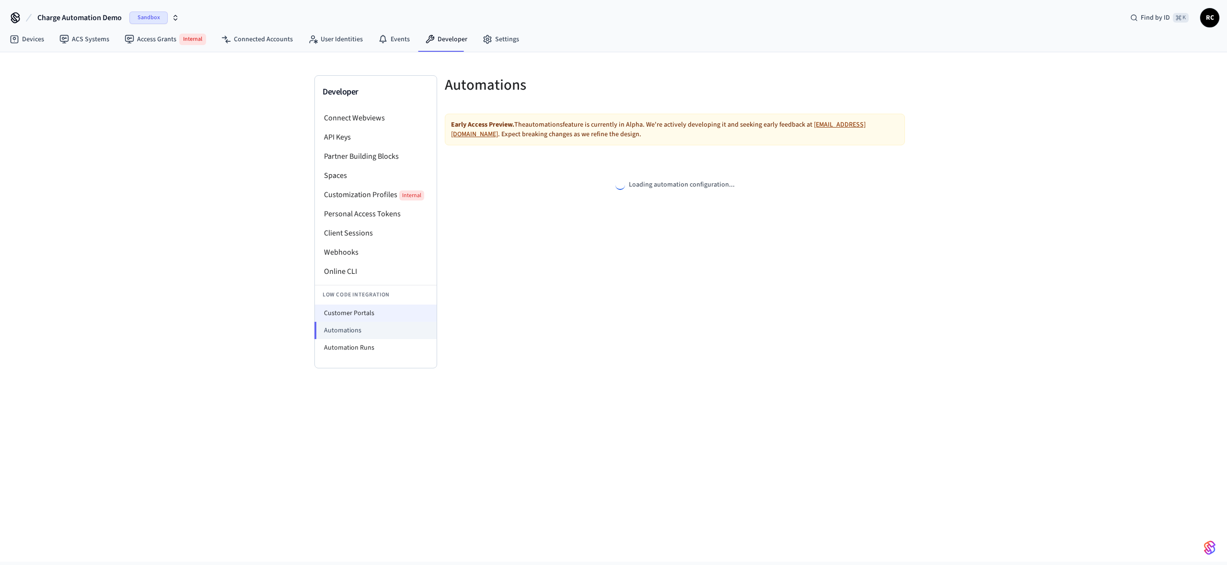 The height and width of the screenshot is (565, 1227). Describe the element at coordinates (675, 185) in the screenshot. I see `div: Loading automation configuration...` at that location.